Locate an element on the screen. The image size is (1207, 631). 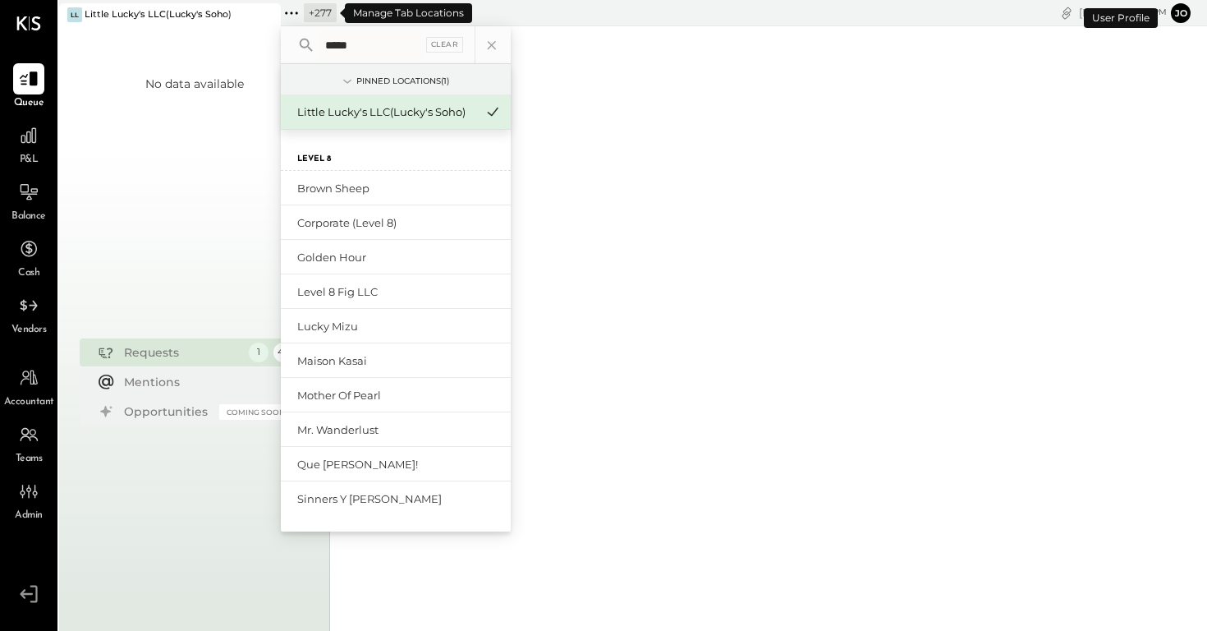
div: Clear is located at coordinates (445, 44).